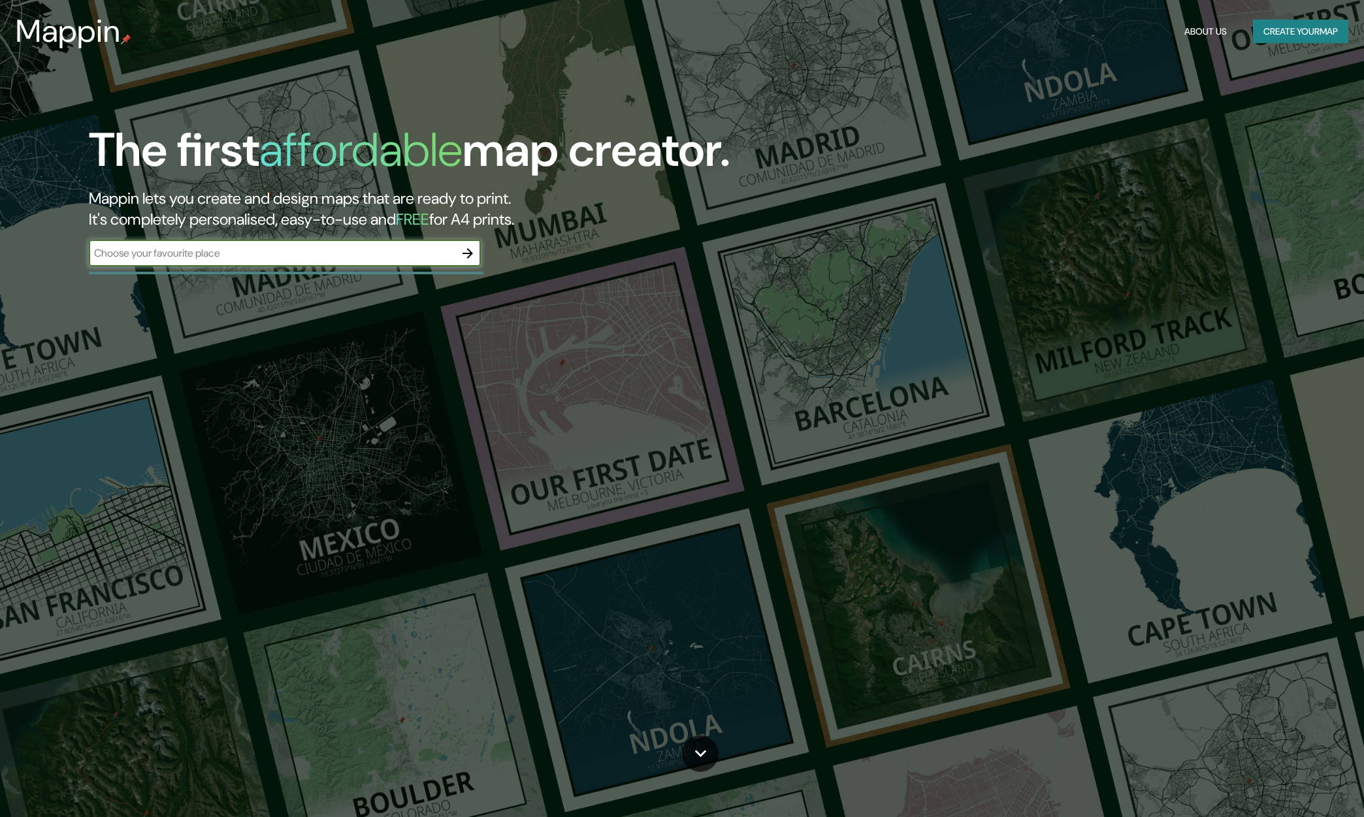 The image size is (1364, 817). What do you see at coordinates (126, 39) in the screenshot?
I see `img: mappin-pin` at bounding box center [126, 39].